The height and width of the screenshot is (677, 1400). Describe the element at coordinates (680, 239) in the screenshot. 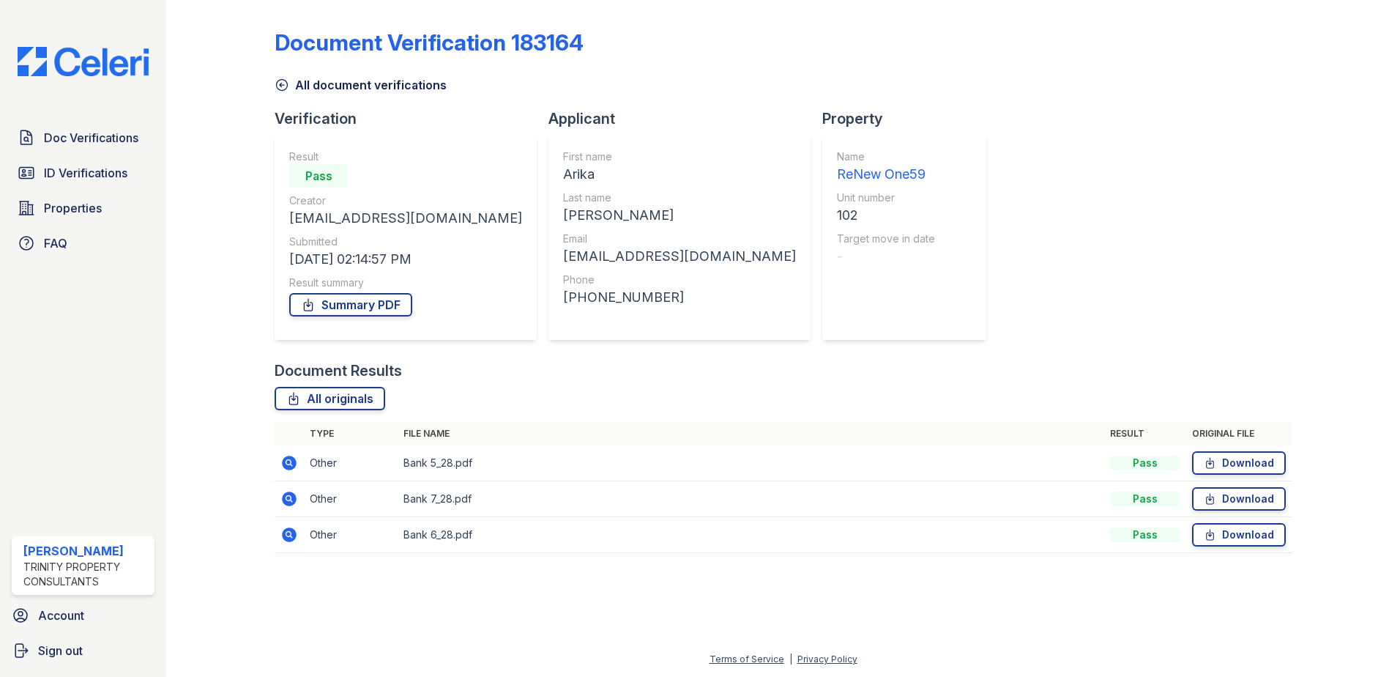

I see `div: Email` at that location.